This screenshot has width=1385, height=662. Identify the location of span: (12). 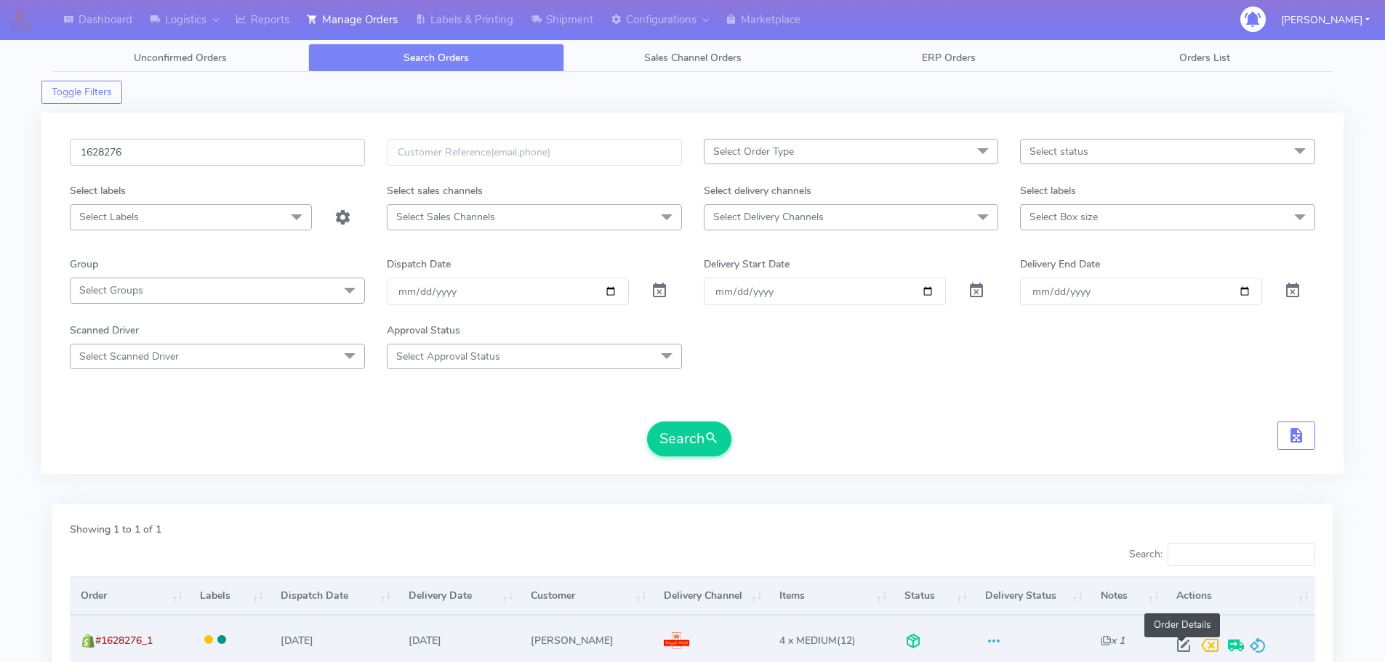
(817, 640).